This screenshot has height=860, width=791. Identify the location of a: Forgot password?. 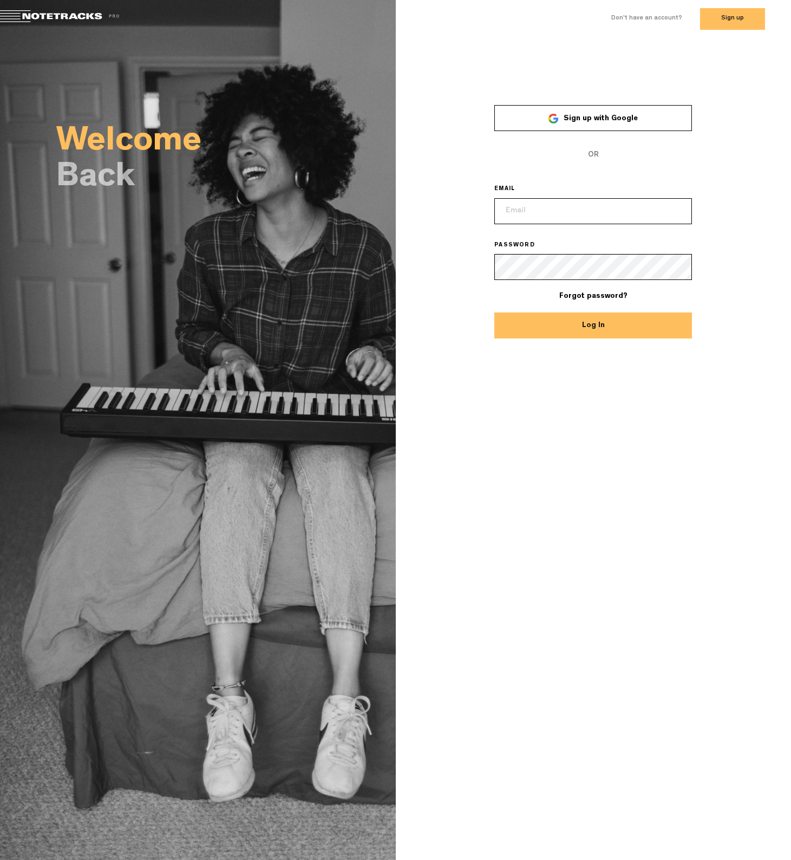
(594, 296).